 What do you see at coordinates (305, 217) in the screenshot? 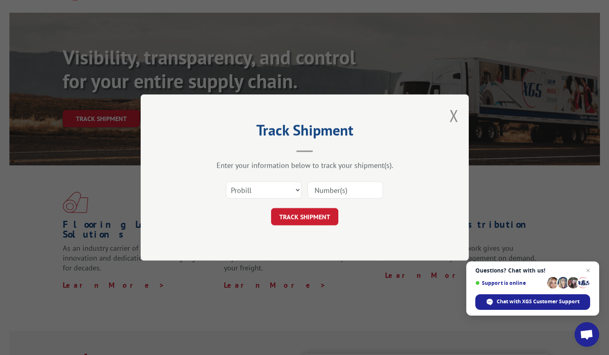
I see `button: TRACK SHIPMENT` at bounding box center [305, 217].